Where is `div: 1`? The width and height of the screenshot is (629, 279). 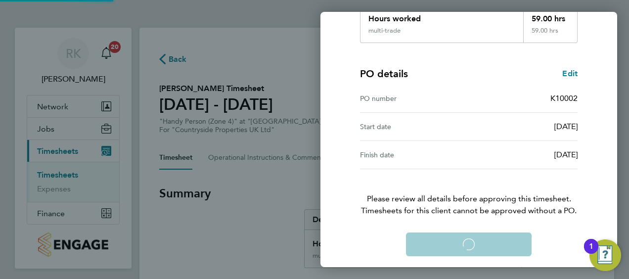
div: 1 is located at coordinates (591, 253).